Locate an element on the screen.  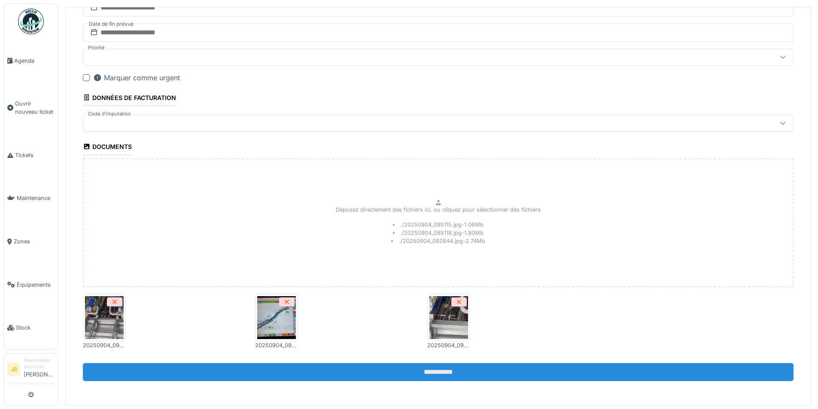
span: Agenda is located at coordinates (34, 61).